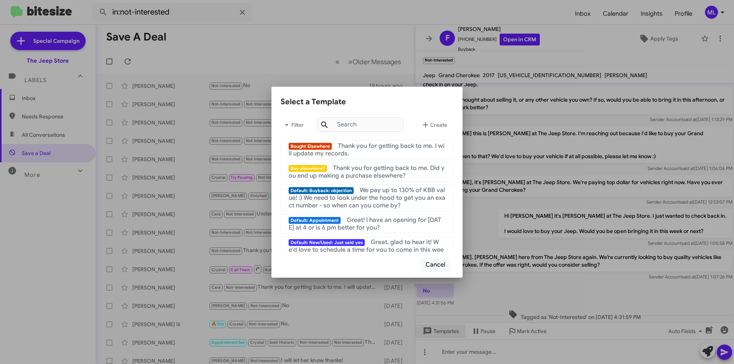 This screenshot has width=734, height=364. I want to click on span: Thank you for getting back to me. I will update my records., so click(366, 150).